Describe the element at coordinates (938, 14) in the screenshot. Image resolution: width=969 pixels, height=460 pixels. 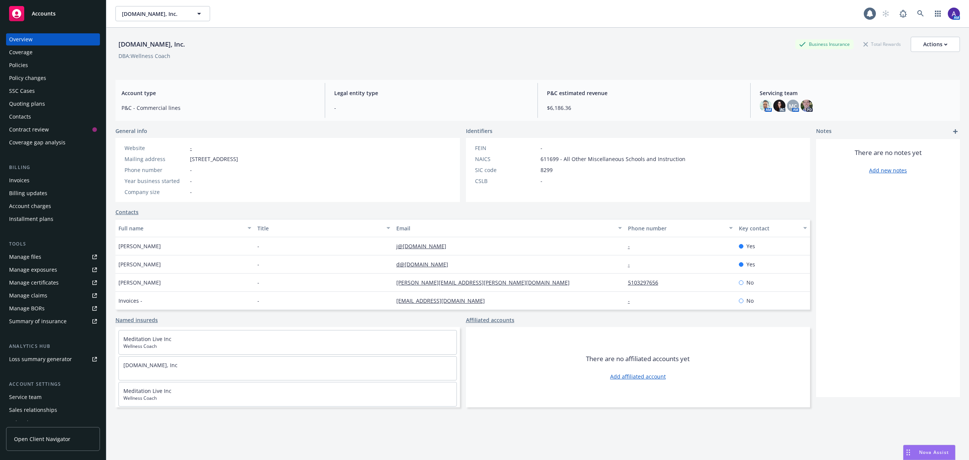
I see `a: Switch app` at that location.